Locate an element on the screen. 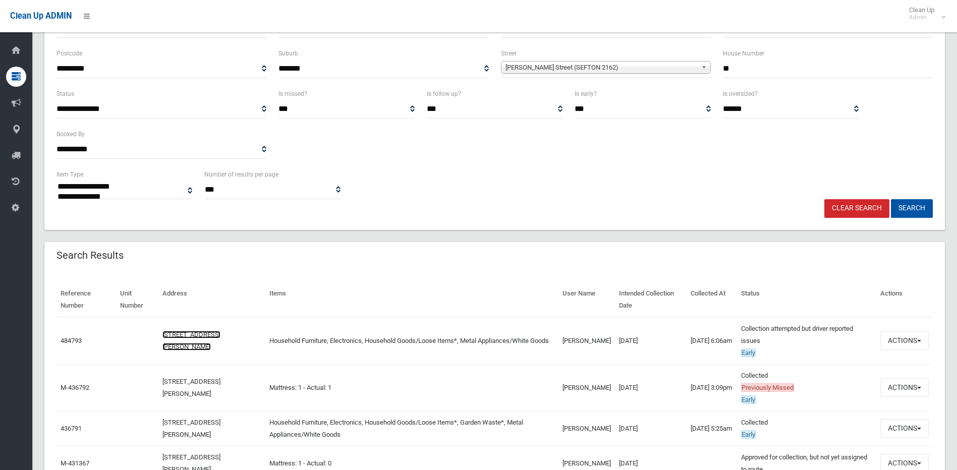 The height and width of the screenshot is (470, 957). label: Number of results per page is located at coordinates (241, 175).